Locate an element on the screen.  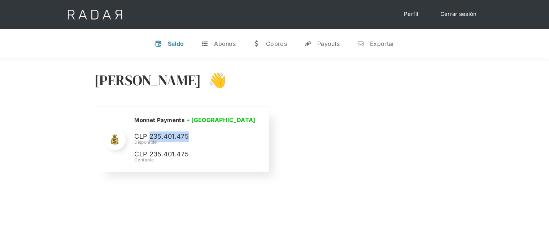
a: Cerrar sesión is located at coordinates (458, 14).